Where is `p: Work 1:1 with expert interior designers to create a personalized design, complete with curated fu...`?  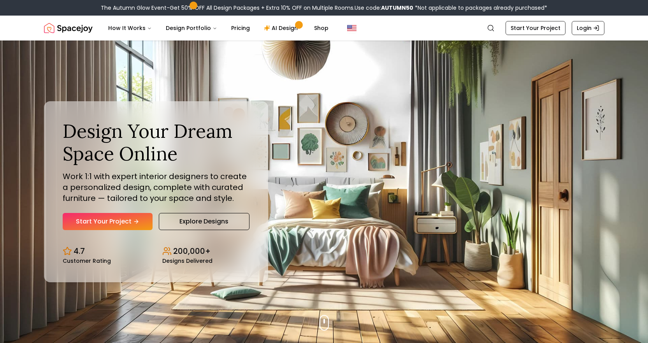
p: Work 1:1 with expert interior designers to create a personalized design, complete with curated fu... is located at coordinates (156, 187).